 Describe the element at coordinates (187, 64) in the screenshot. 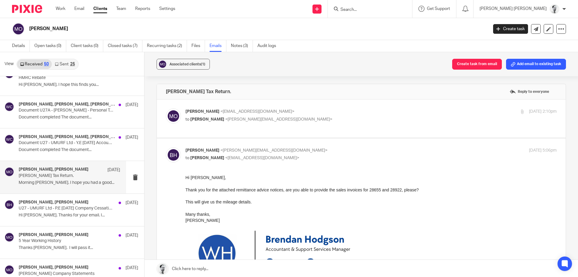

I see `span: Associated clients` at that location.